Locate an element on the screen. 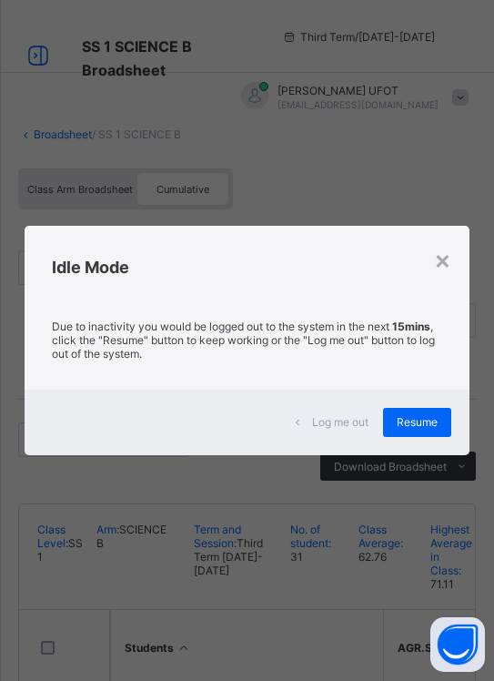 The height and width of the screenshot is (681, 494). span: Resume is located at coordinates (417, 422).